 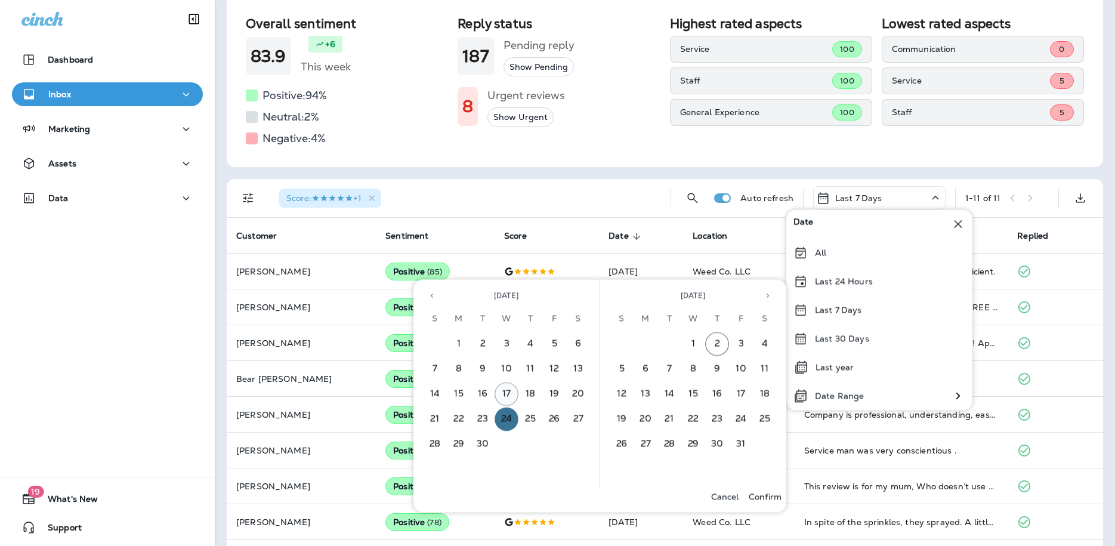 I want to click on span: Tuesday, so click(x=482, y=319).